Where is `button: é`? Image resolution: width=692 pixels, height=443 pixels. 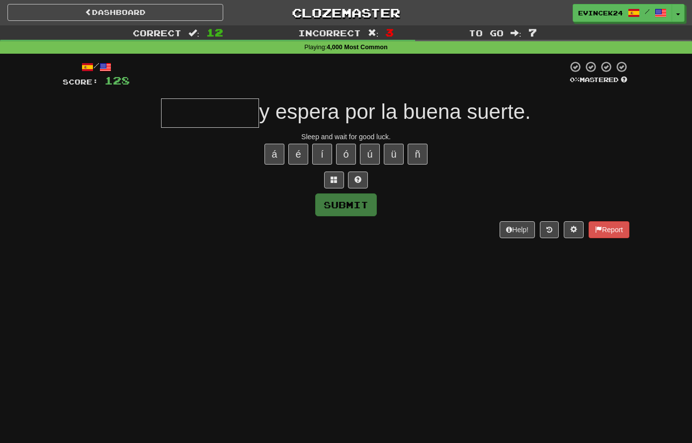 button: é is located at coordinates (298, 154).